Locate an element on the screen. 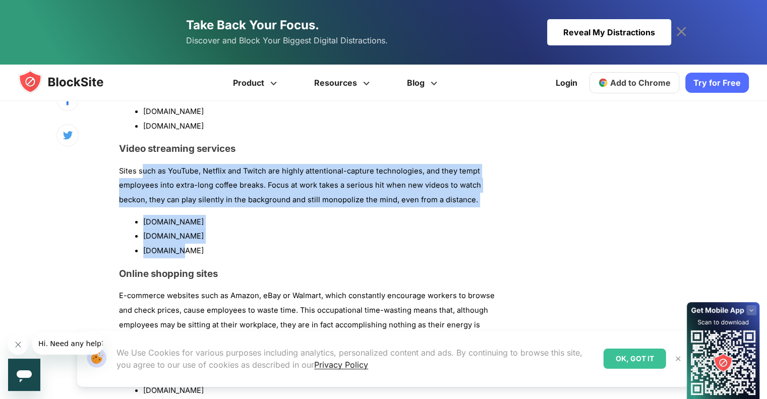 Image resolution: width=767 pixels, height=399 pixels. span: Add to Chrome is located at coordinates (641, 83).